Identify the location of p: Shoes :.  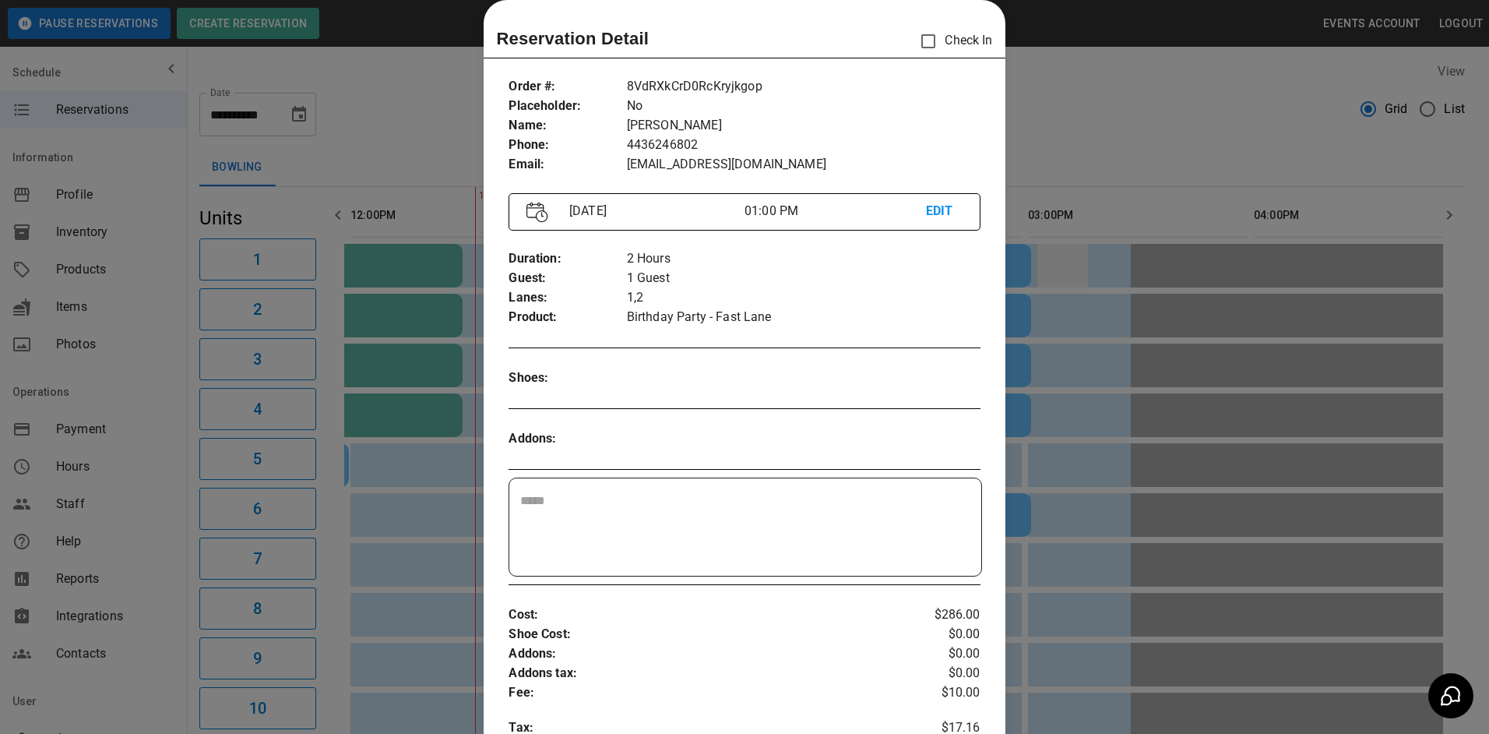
(567, 378).